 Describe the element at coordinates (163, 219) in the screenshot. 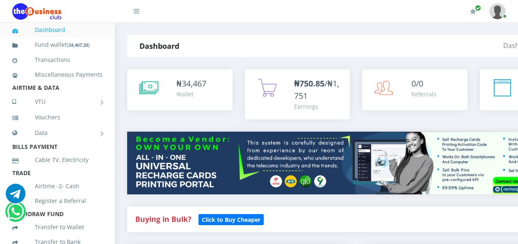

I see `strong: Buying in Bulk?` at that location.